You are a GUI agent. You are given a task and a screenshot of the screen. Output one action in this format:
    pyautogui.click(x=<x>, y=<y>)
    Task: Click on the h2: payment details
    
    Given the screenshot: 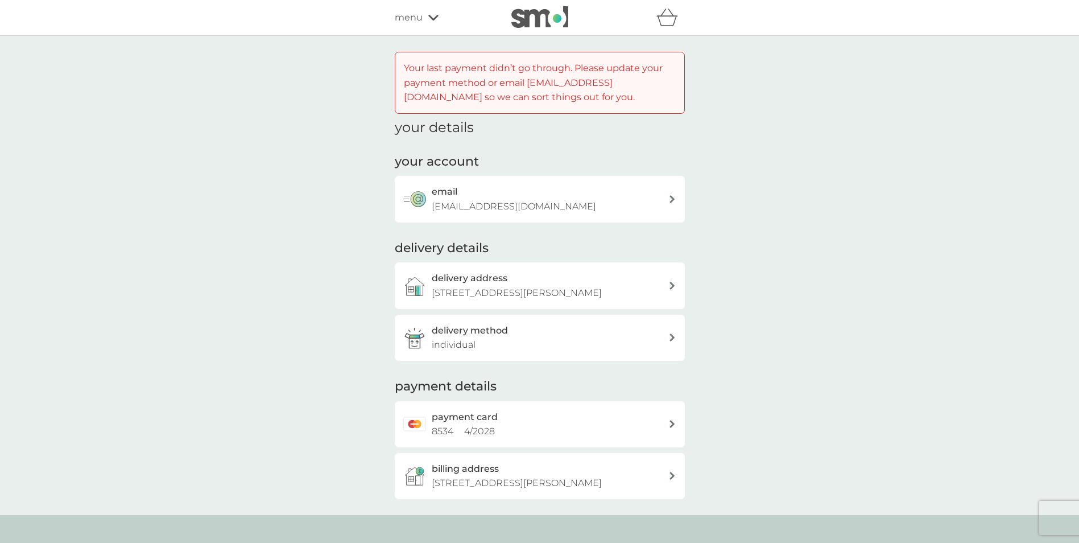 What is the action you would take?
    pyautogui.click(x=445, y=386)
    